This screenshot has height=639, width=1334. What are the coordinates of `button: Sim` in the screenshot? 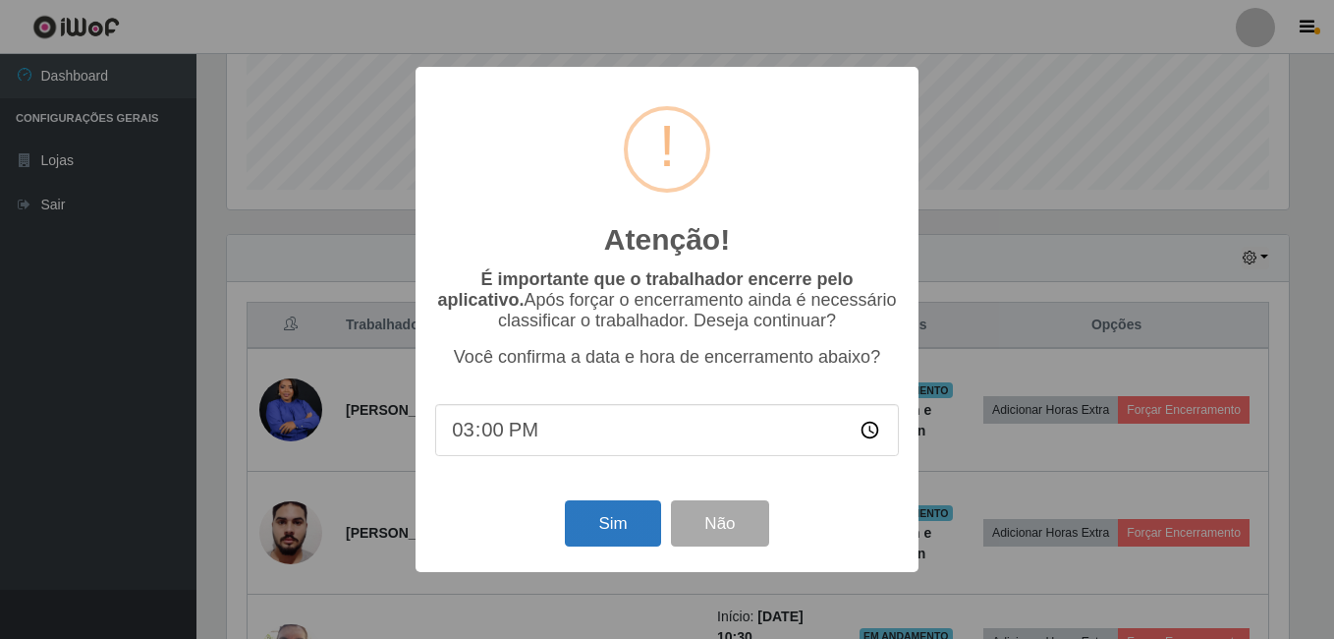 It's located at (612, 523).